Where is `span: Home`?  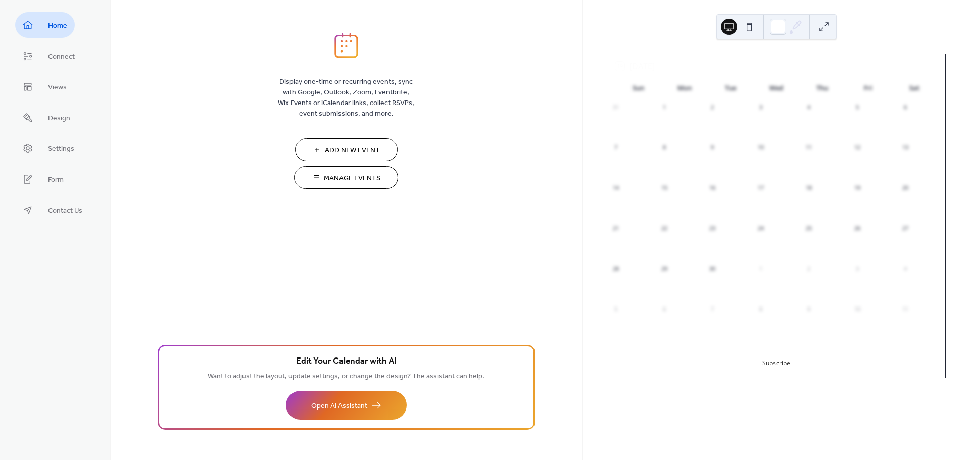 span: Home is located at coordinates (58, 26).